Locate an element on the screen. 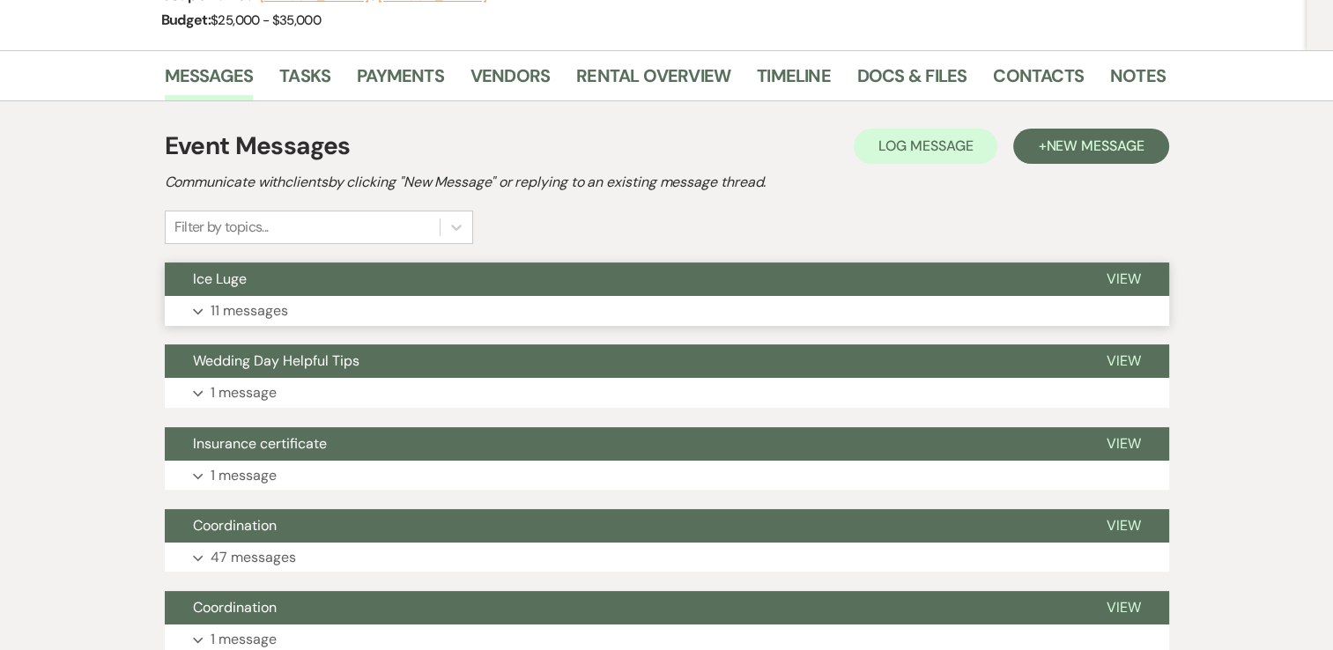  span: $25,000 - $35,000 is located at coordinates (265, 20).